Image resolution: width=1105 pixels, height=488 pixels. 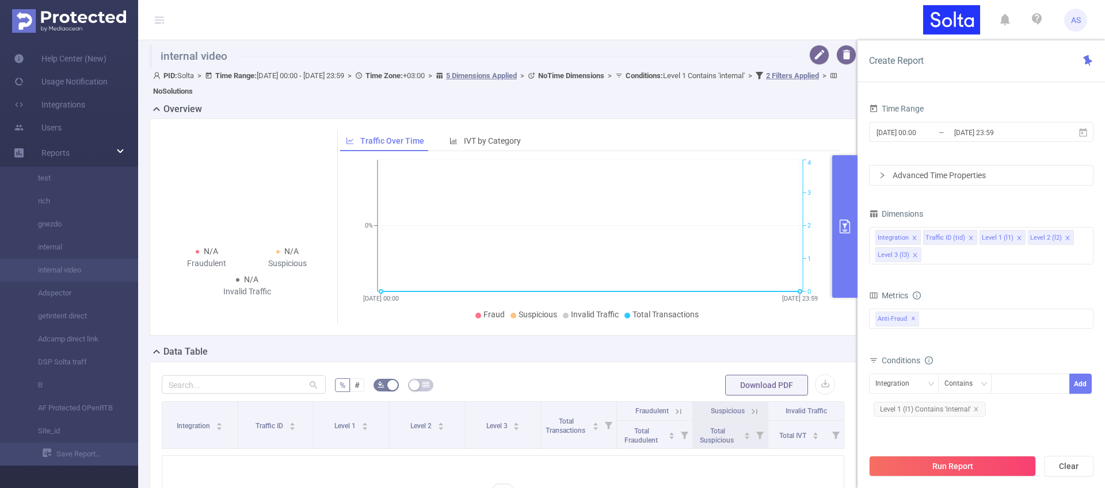 I want to click on tspan: 2, so click(x=809, y=226).